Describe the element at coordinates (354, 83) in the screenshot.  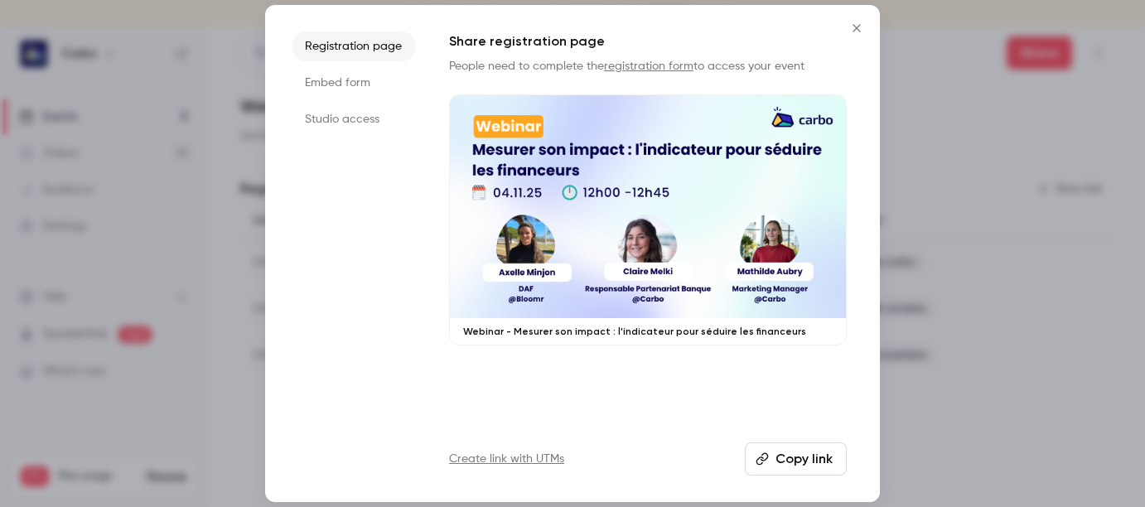
I see `li: Embed form` at that location.